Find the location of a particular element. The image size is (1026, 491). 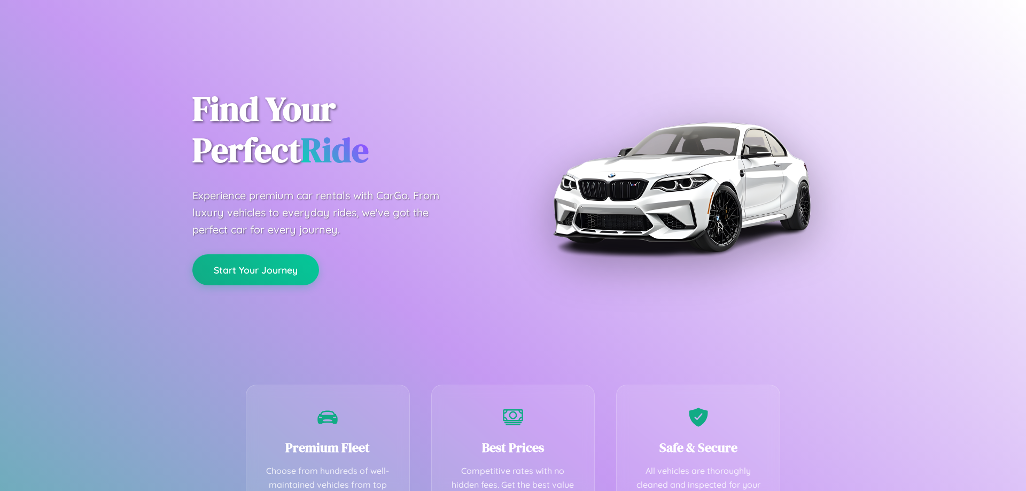

h3: Best Prices is located at coordinates (513, 447).